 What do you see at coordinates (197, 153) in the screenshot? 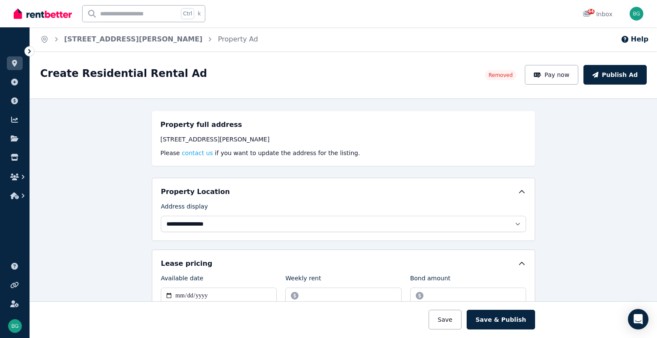
I see `button: contact us` at bounding box center [197, 153].